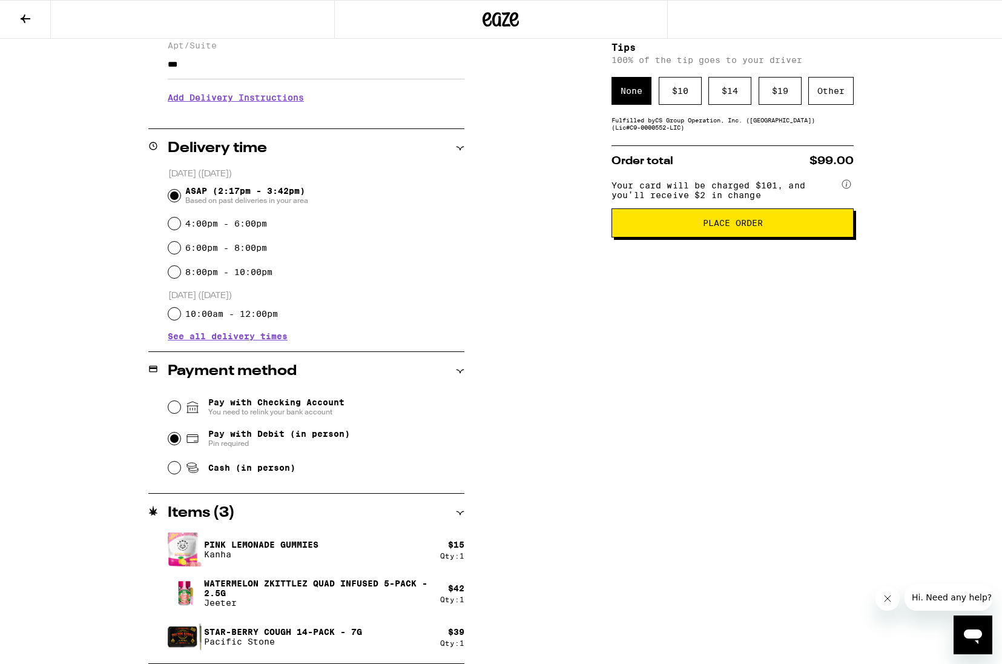  I want to click on span: Pay with Debit (in person), so click(279, 434).